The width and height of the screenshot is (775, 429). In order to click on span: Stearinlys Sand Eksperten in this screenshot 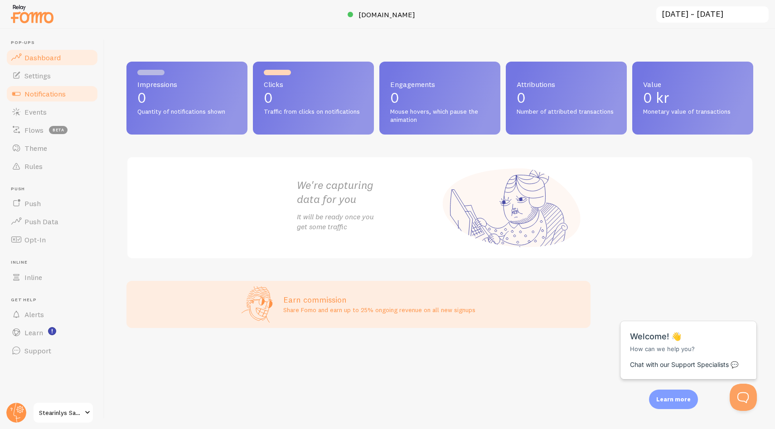, I will do `click(60, 413)`.